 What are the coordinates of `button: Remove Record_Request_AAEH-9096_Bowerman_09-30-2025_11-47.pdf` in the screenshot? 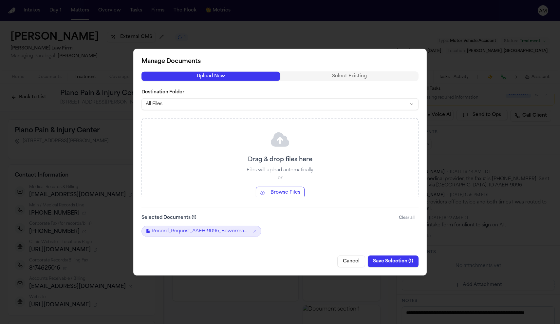 It's located at (255, 231).